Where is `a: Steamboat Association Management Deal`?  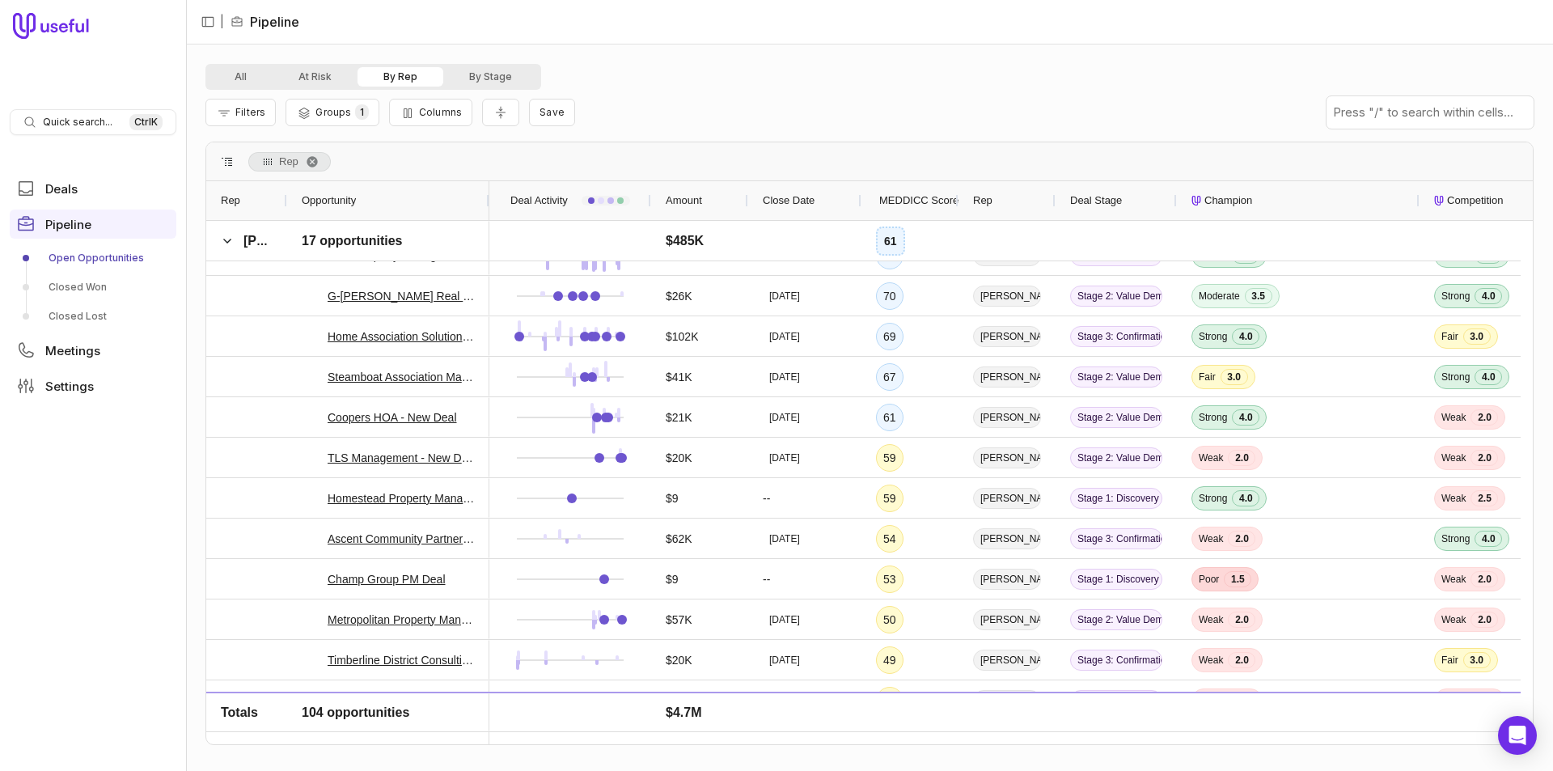
a: Steamboat Association Management Deal is located at coordinates (401, 377).